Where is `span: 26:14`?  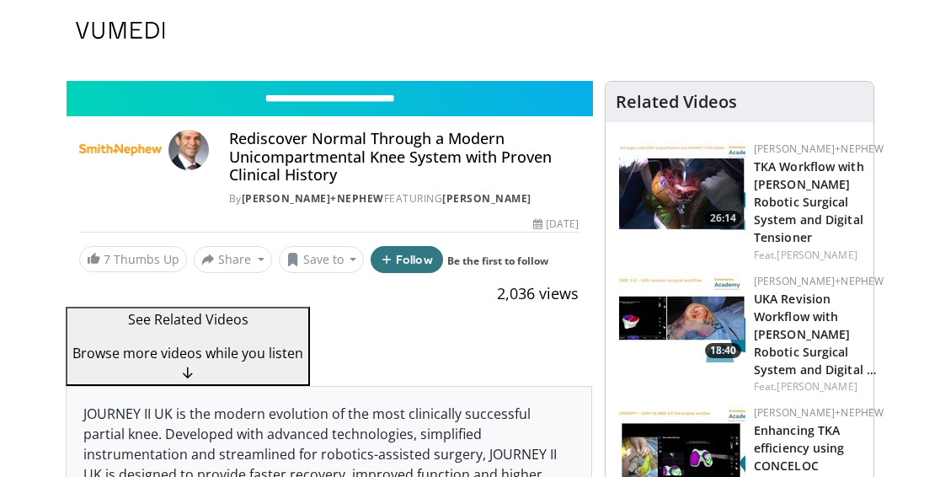 span: 26:14 is located at coordinates (723, 218).